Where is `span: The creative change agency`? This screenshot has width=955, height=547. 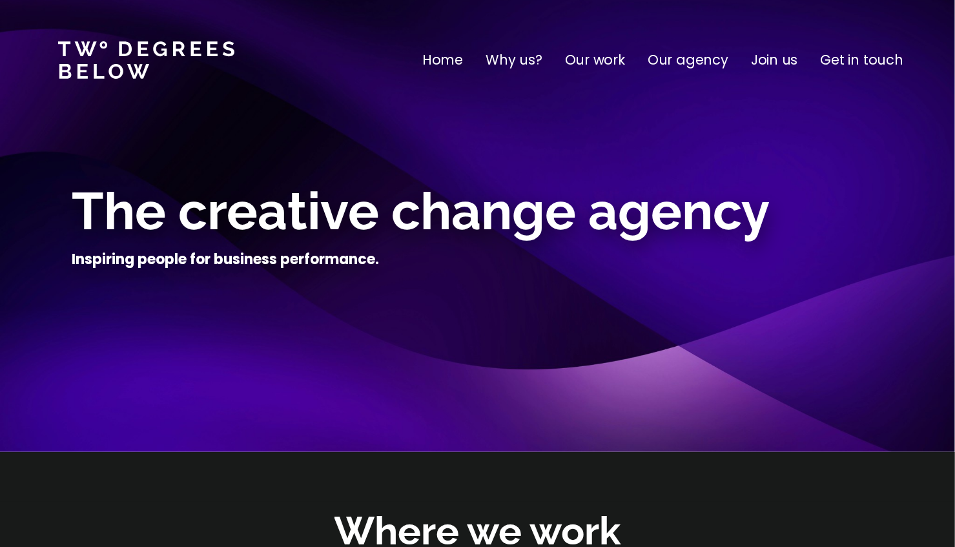 span: The creative change agency is located at coordinates (421, 212).